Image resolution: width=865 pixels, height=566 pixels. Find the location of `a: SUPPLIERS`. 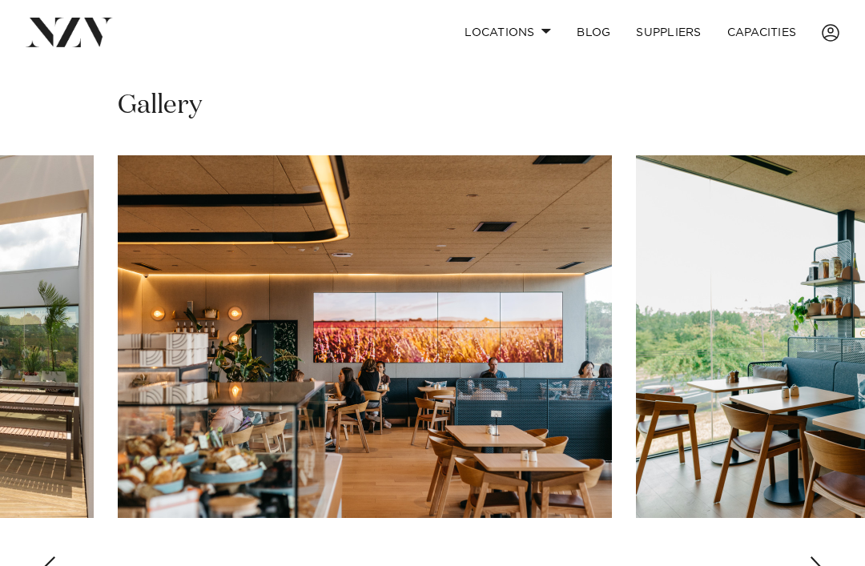

a: SUPPLIERS is located at coordinates (668, 32).